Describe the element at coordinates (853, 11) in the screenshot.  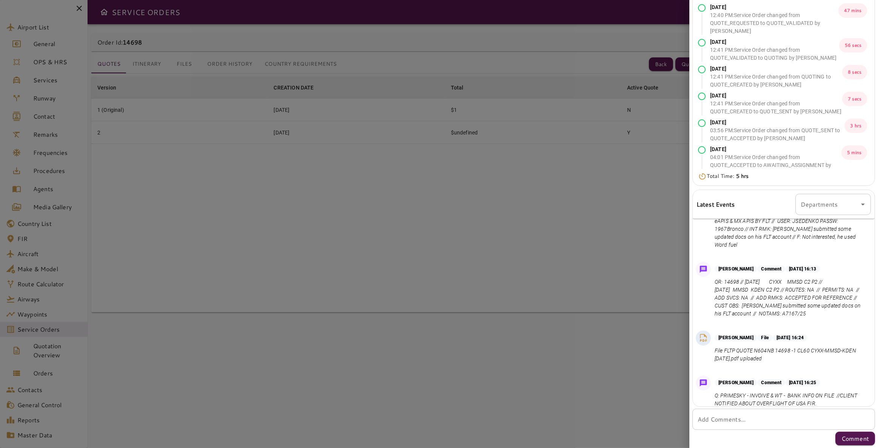
I see `p: 47 mins` at that location.